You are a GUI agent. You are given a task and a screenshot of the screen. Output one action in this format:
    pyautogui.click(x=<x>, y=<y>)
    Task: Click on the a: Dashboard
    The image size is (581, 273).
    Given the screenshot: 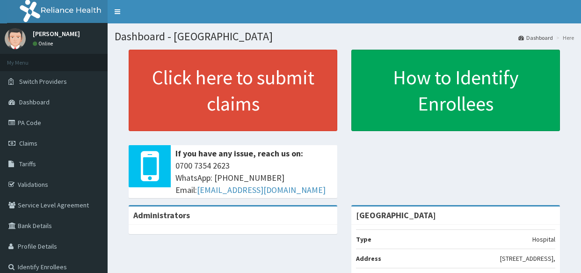 What is the action you would take?
    pyautogui.click(x=535, y=37)
    